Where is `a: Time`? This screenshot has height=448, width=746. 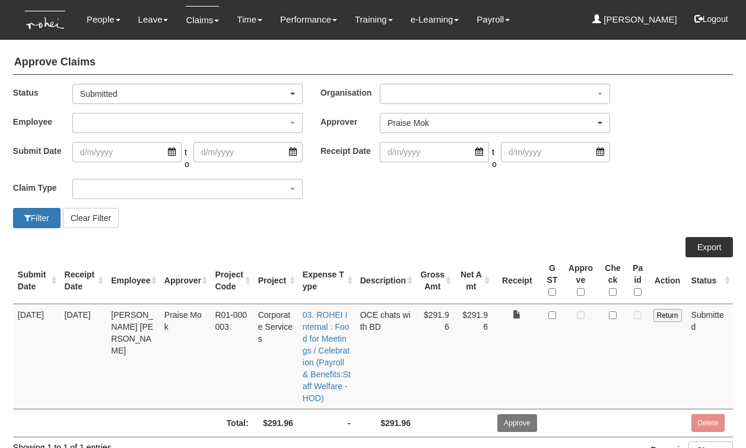
a: Time is located at coordinates (249, 20).